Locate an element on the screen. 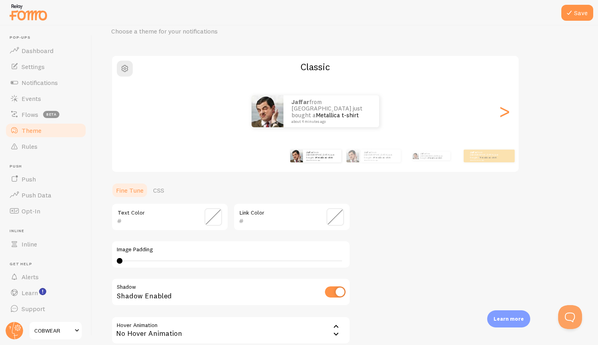 The width and height of the screenshot is (598, 345). a: Support is located at coordinates (46, 309).